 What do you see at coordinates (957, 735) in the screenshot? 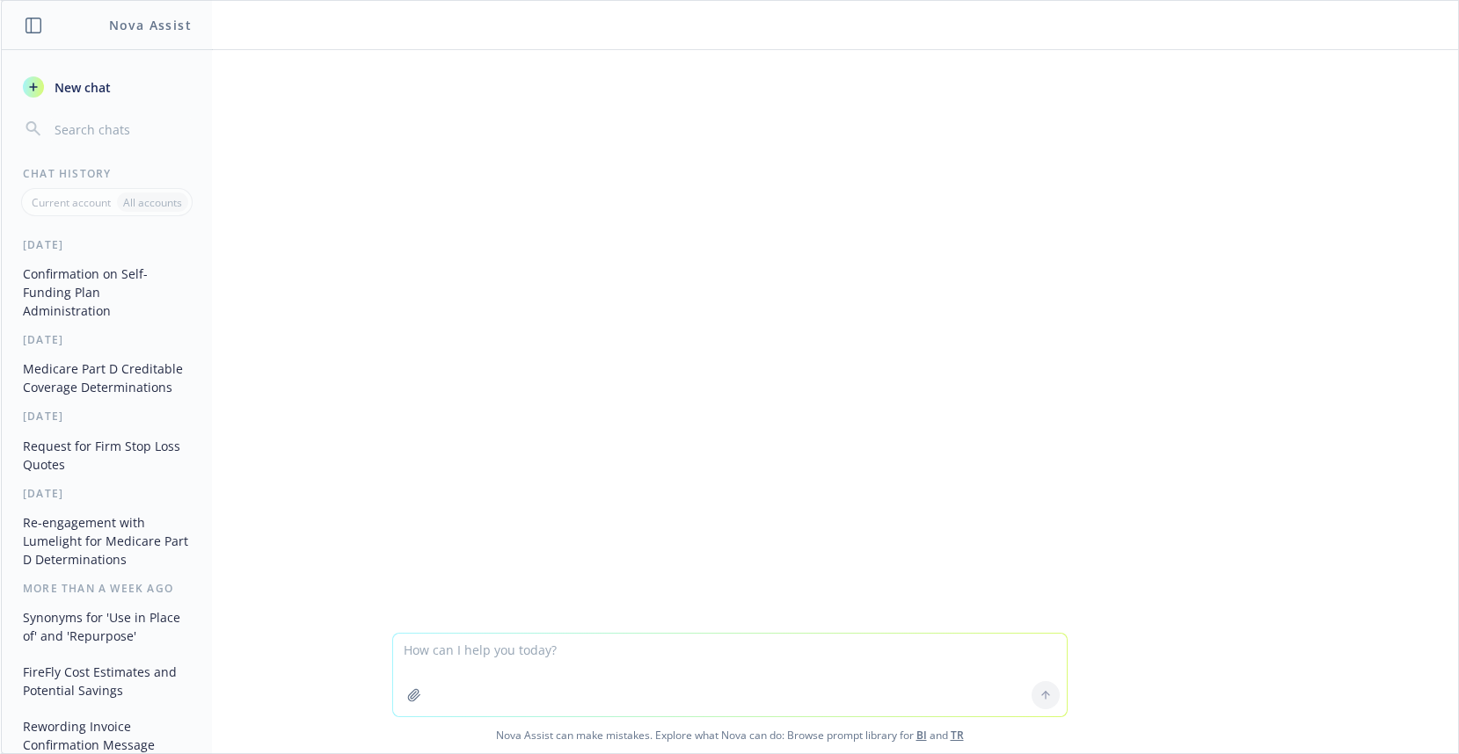
I see `a: TR` at bounding box center [957, 735].